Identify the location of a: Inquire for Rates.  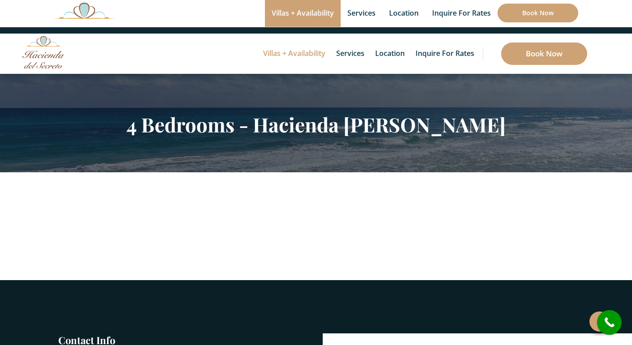
(444, 54).